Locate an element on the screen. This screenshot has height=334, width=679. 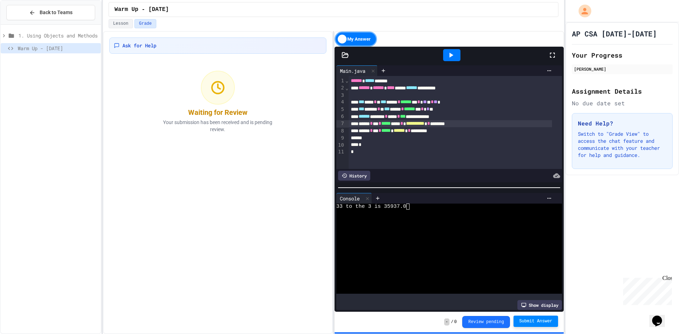
span: 1. Using Objects and Methods is located at coordinates (58, 35).